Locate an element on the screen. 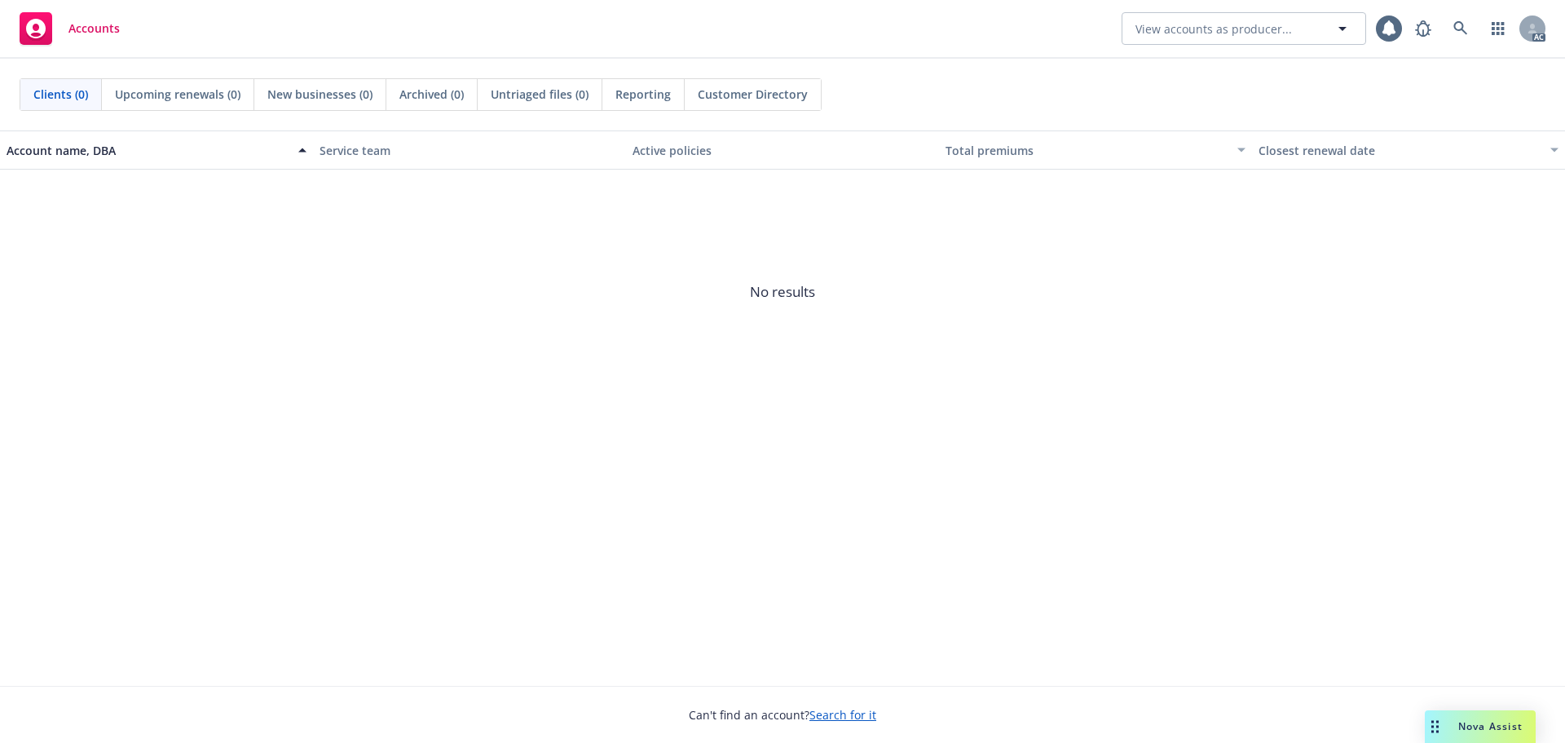  span: Can't find an account? is located at coordinates (783, 714).